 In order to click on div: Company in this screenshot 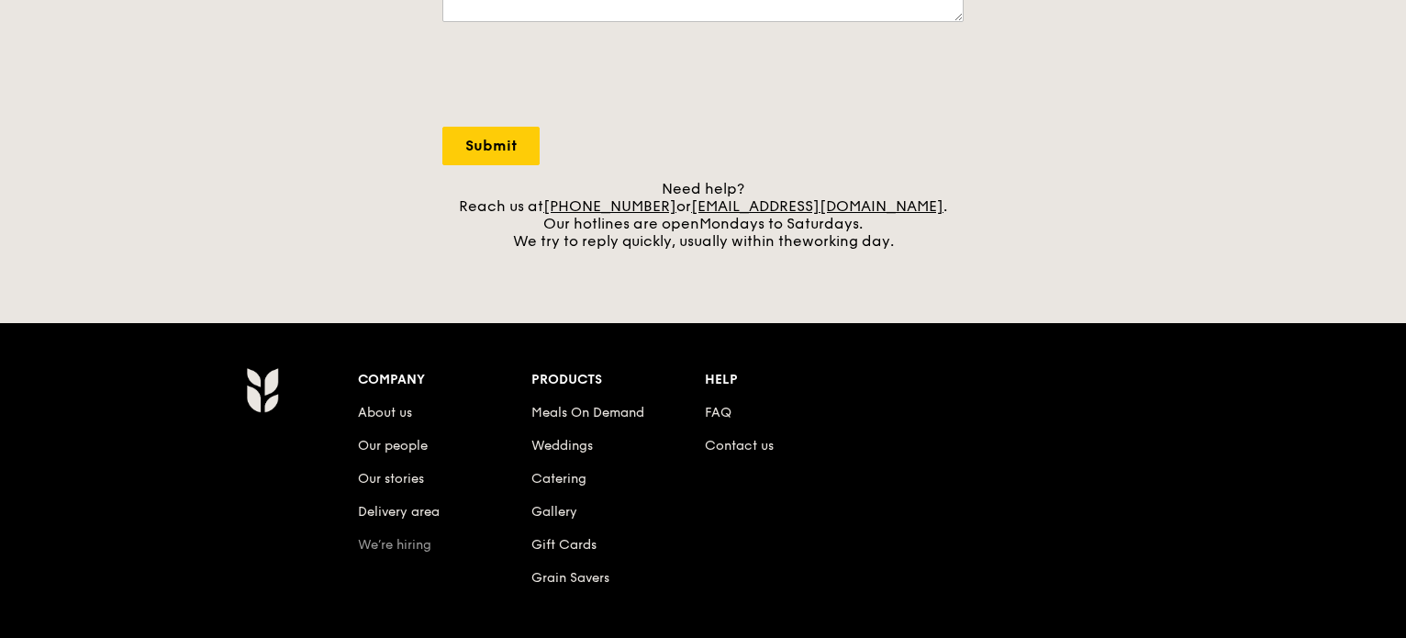, I will do `click(444, 380)`.